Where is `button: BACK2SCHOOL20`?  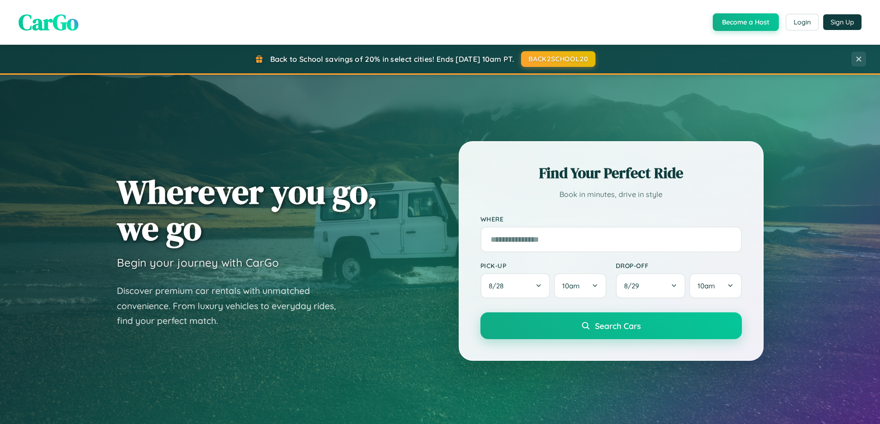 button: BACK2SCHOOL20 is located at coordinates (558, 59).